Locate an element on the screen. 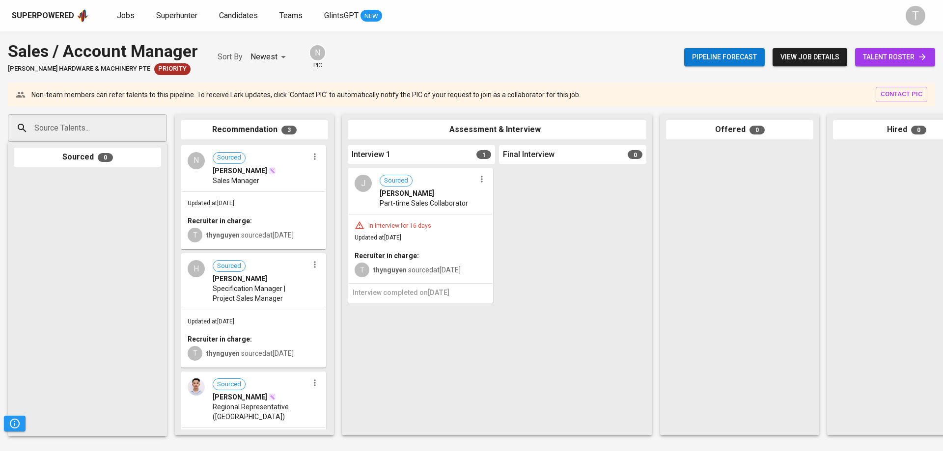  button: Pipeline forecast is located at coordinates (724, 57).